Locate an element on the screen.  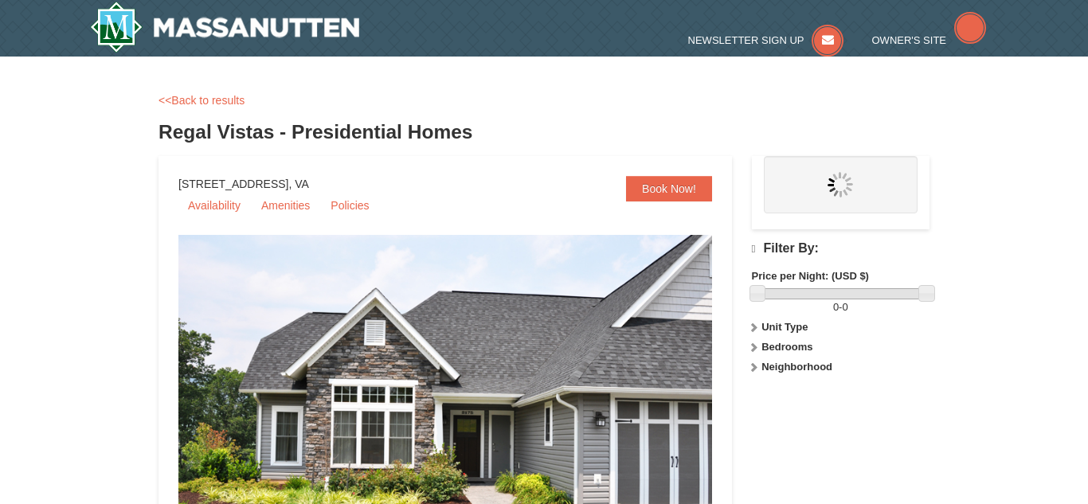
strong: Bedrooms is located at coordinates (787, 346).